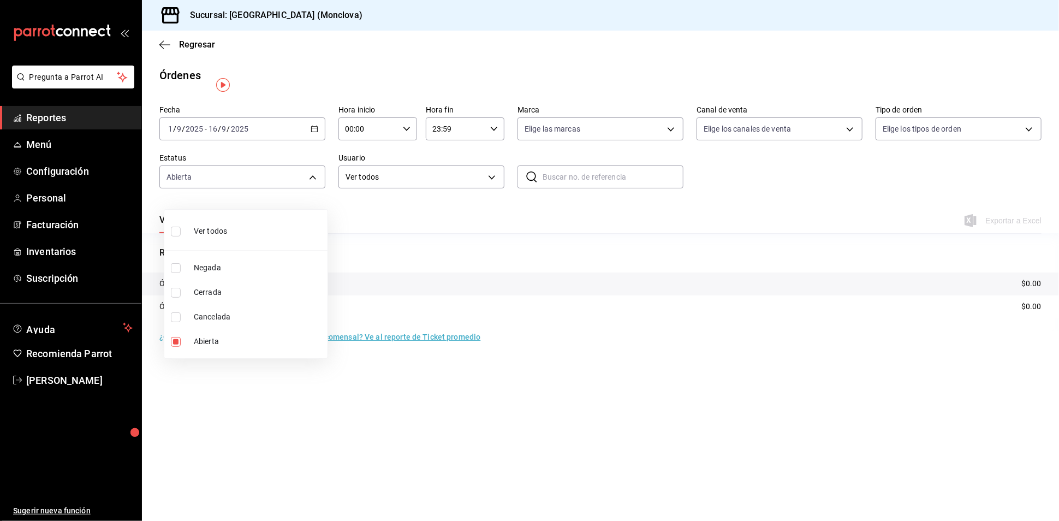  What do you see at coordinates (258, 341) in the screenshot?
I see `span: Abierta` at bounding box center [258, 341].